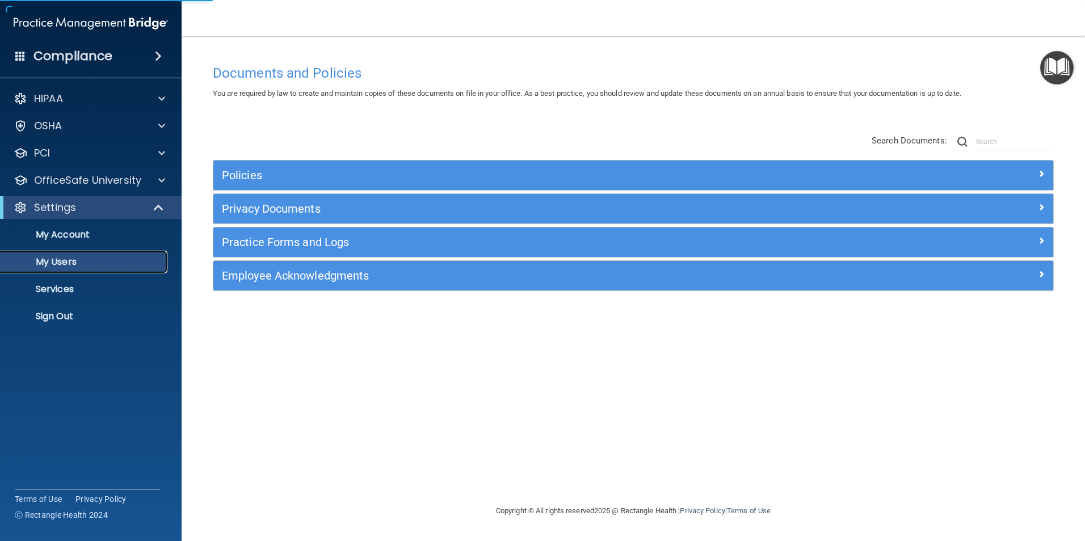 This screenshot has height=541, width=1085. I want to click on p: My Account, so click(85, 235).